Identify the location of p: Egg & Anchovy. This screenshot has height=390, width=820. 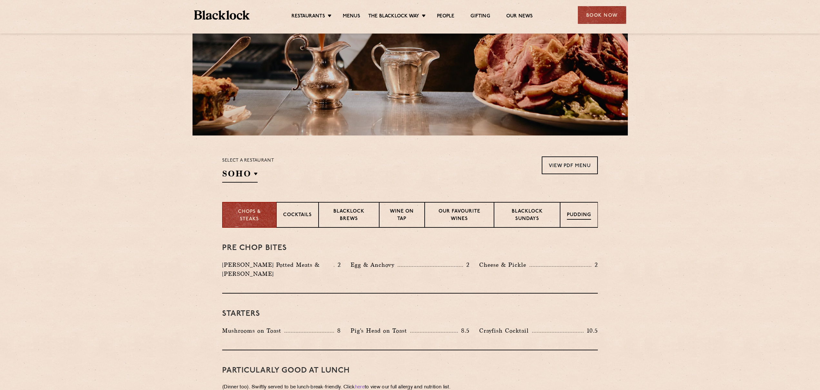
(374, 265).